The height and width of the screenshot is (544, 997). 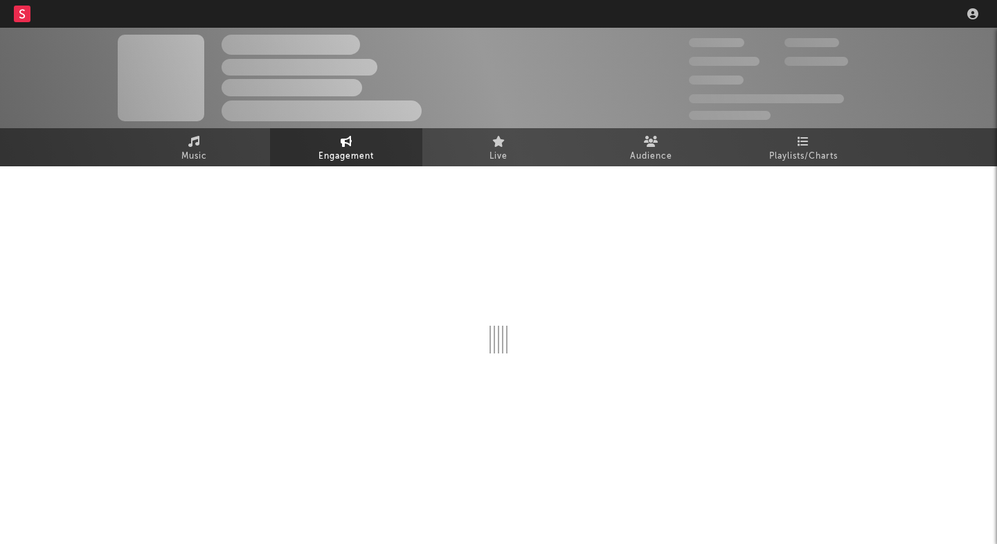 What do you see at coordinates (767, 98) in the screenshot?
I see `span: 50,000,000 Monthly Listeners` at bounding box center [767, 98].